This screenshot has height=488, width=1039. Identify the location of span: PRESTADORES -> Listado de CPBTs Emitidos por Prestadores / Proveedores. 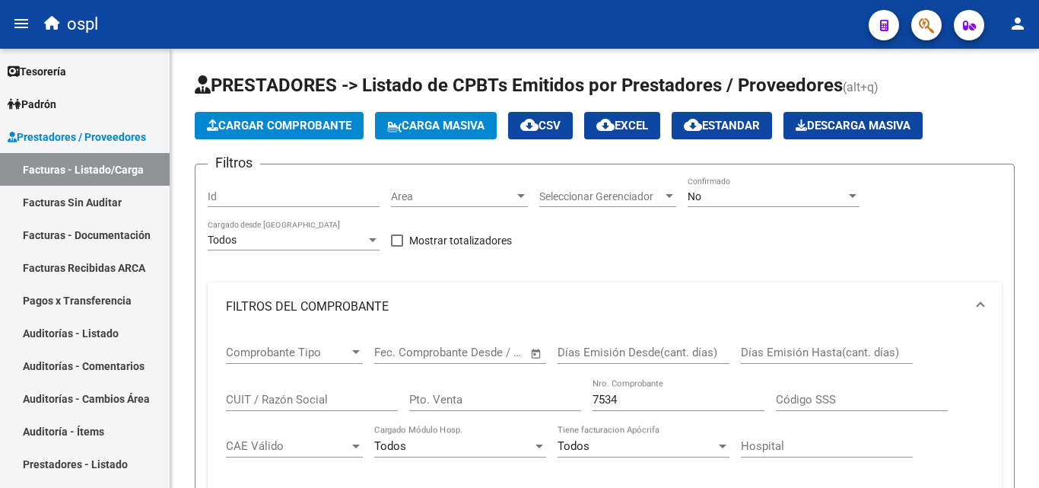
(519, 85).